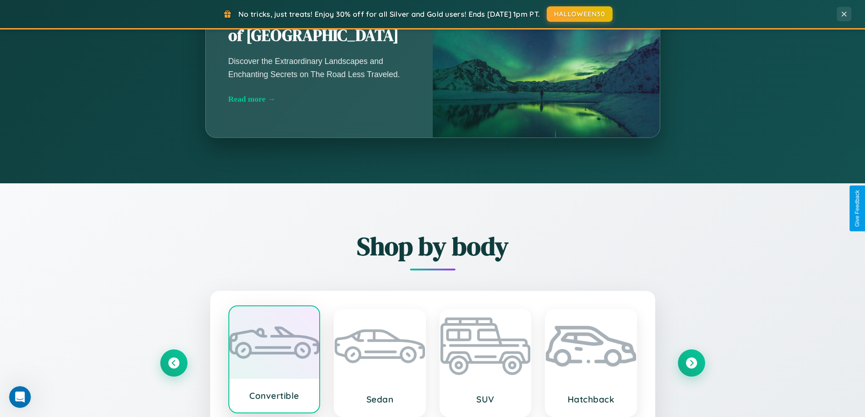 This screenshot has height=417, width=865. Describe the element at coordinates (433, 246) in the screenshot. I see `h2: Shop by body` at that location.